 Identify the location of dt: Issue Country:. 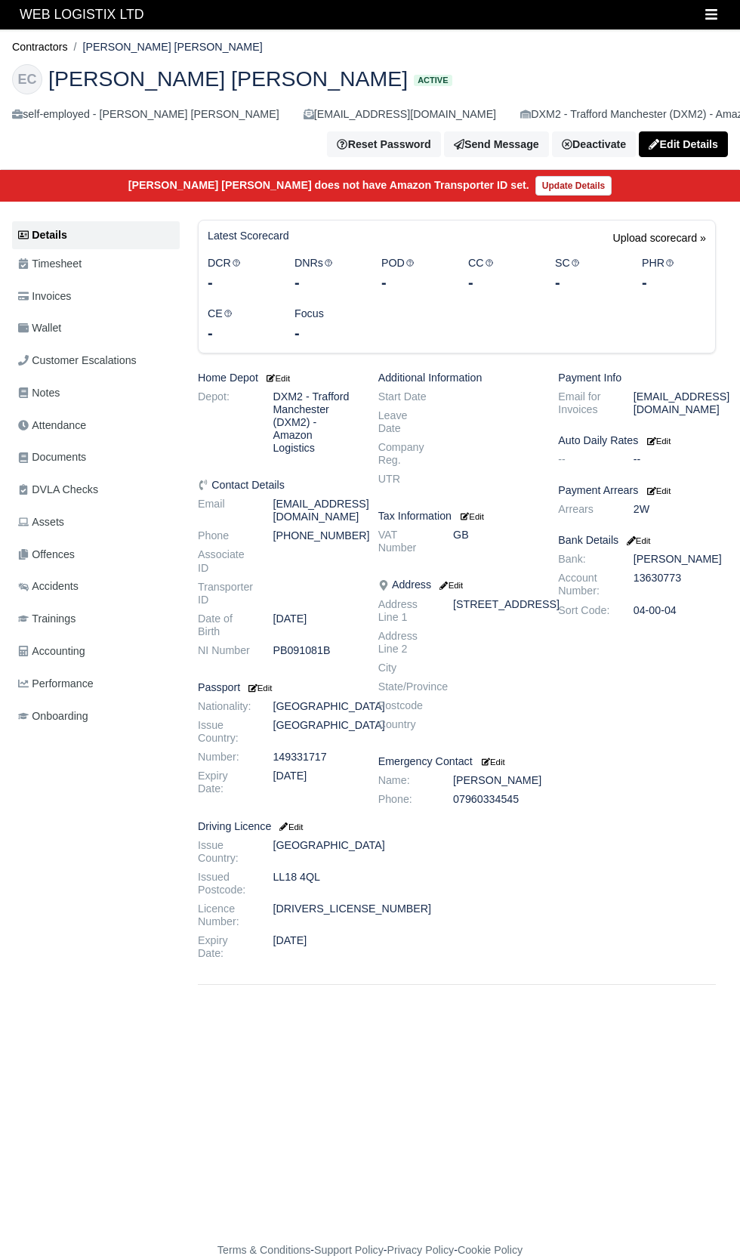
(224, 852).